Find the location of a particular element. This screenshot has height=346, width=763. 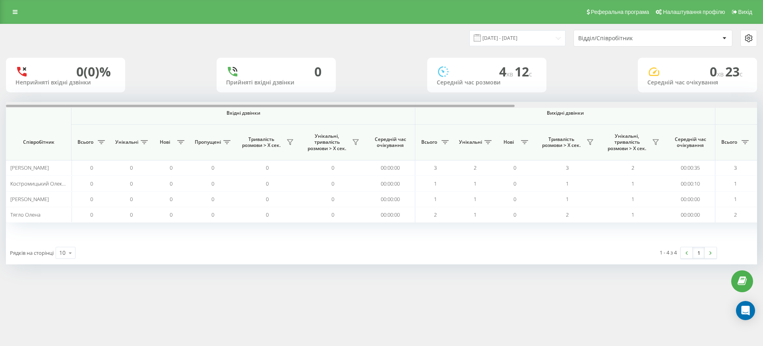

span: Налаштування профілю is located at coordinates (694, 12).